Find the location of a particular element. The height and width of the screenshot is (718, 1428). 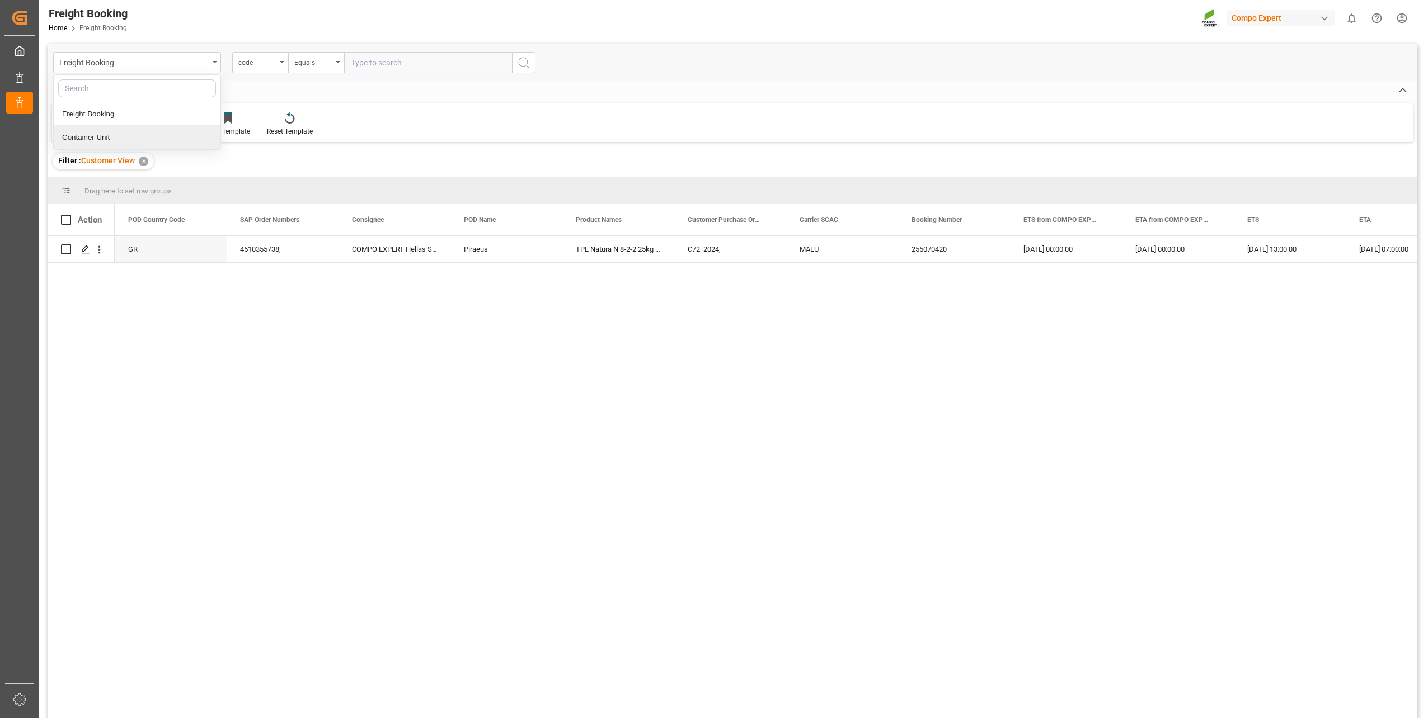

img: Screenshot%202023-09-29%20at%2010.02.21.png_1712312052.png is located at coordinates (1210, 18).